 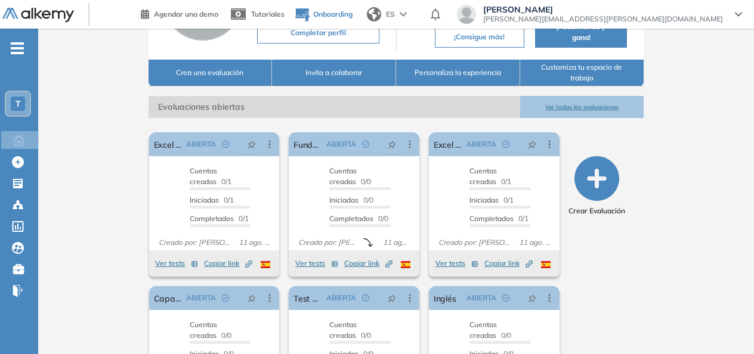 I want to click on img: Logo, so click(x=38, y=15).